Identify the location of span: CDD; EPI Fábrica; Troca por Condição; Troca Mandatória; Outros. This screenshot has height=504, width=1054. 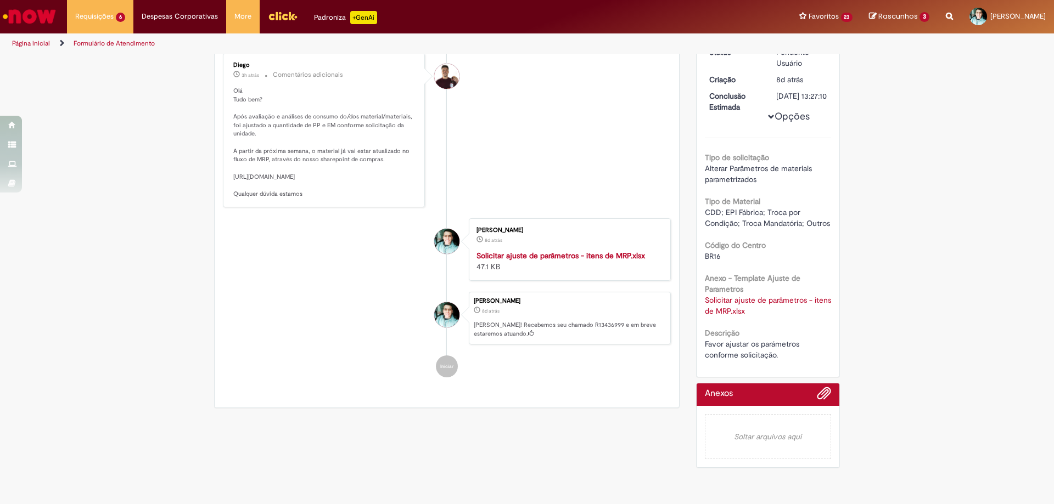
(767, 218).